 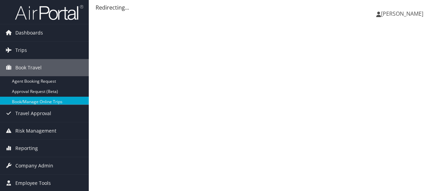 I want to click on span: Book Travel, so click(x=28, y=68).